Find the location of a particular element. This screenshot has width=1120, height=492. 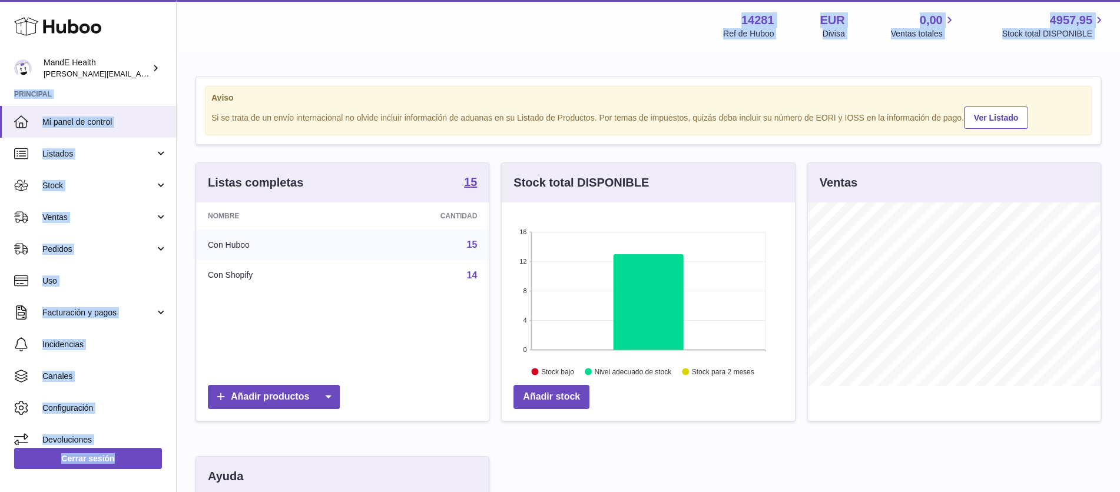

a: 0,00 Ventas totales is located at coordinates (923, 26).